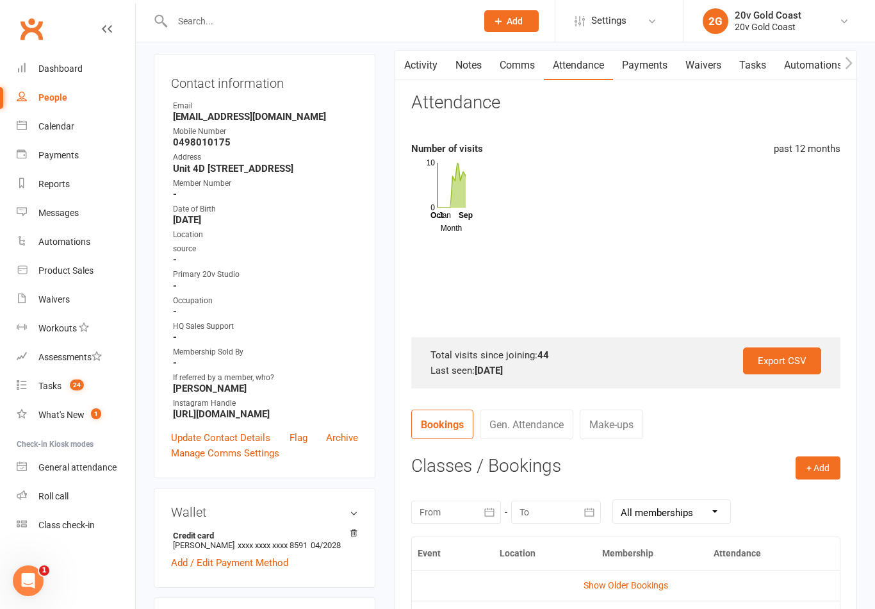  Describe the element at coordinates (220, 438) in the screenshot. I see `a: Update Contact Details` at that location.